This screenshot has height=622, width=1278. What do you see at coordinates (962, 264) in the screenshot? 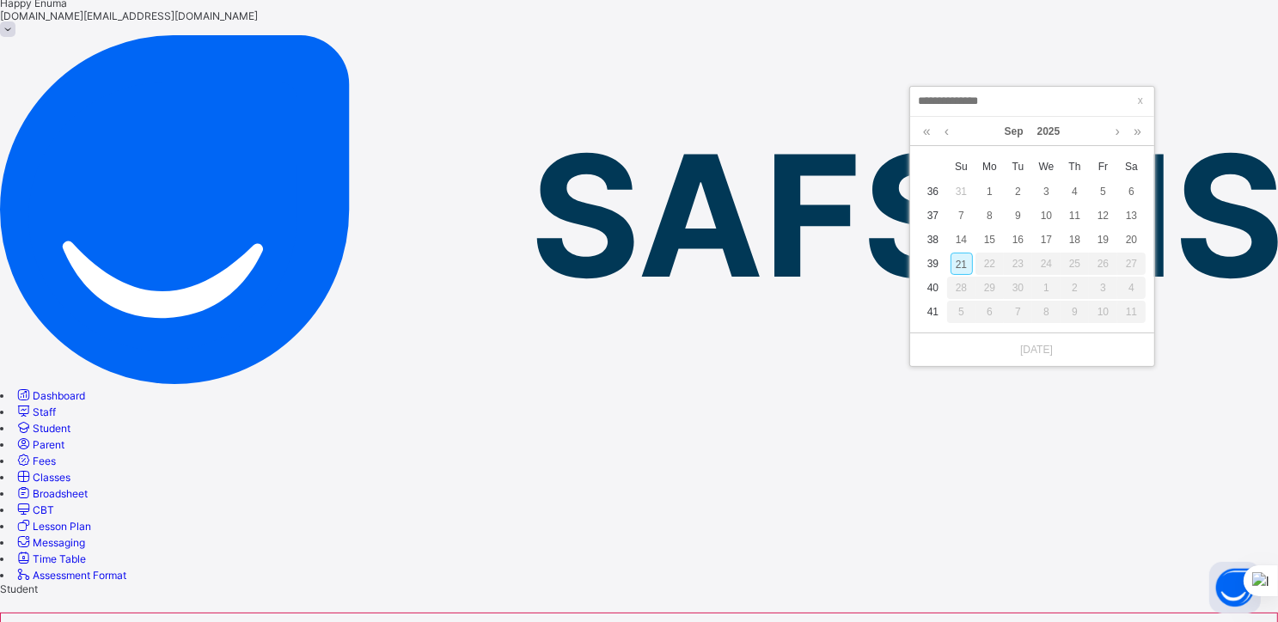
I see `div: 21` at bounding box center [962, 264].